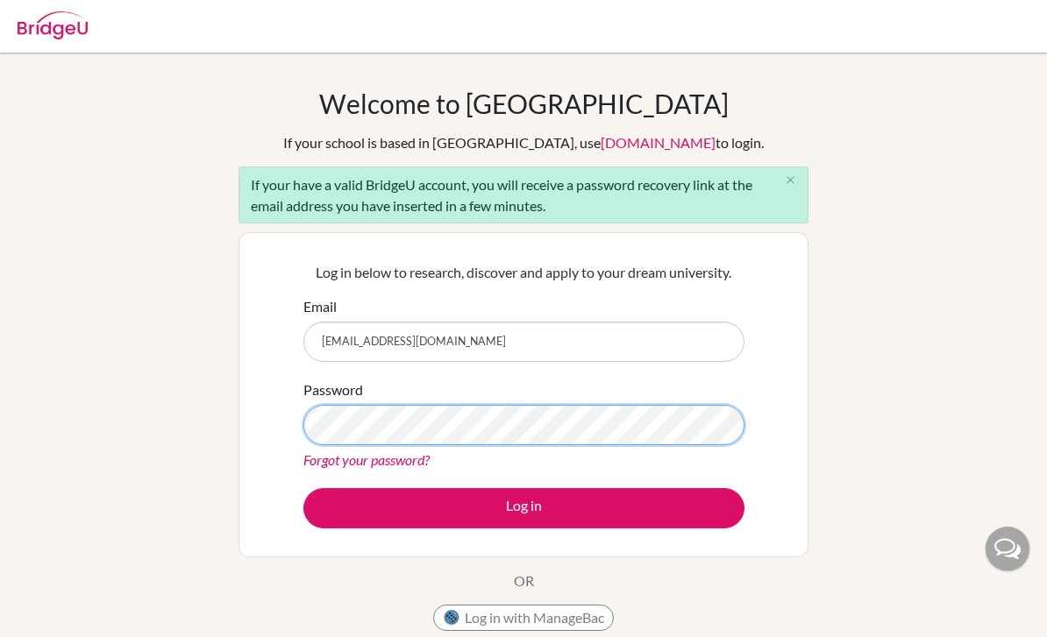 This screenshot has height=637, width=1047. What do you see at coordinates (523, 581) in the screenshot?
I see `p: OR` at bounding box center [523, 581].